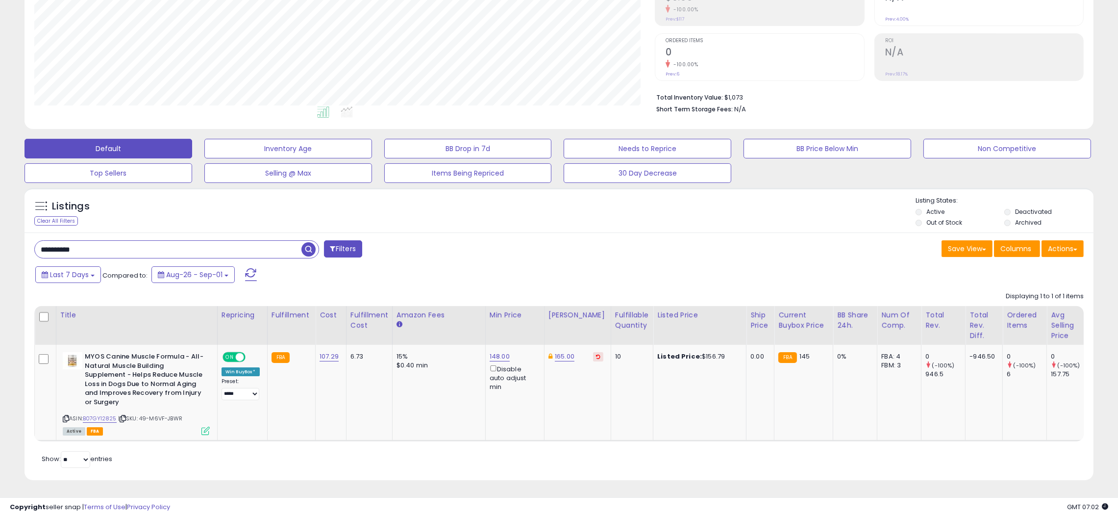  What do you see at coordinates (1016, 249) in the screenshot?
I see `span: Columns` at bounding box center [1016, 249].